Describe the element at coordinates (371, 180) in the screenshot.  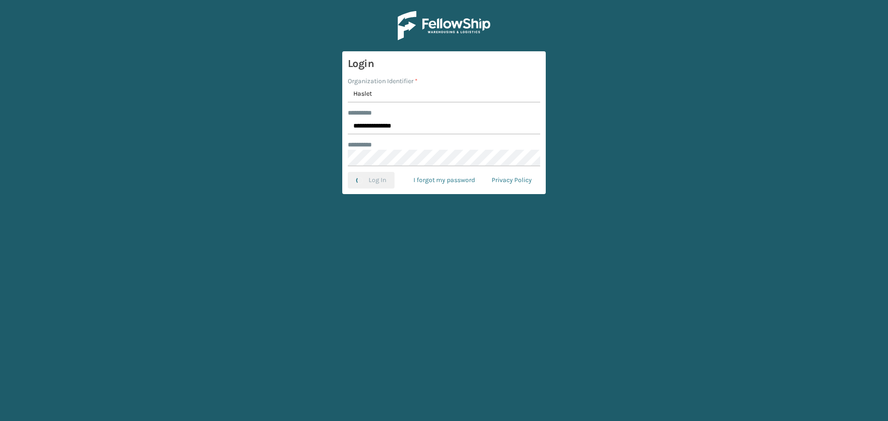
I see `button: Log In` at that location.